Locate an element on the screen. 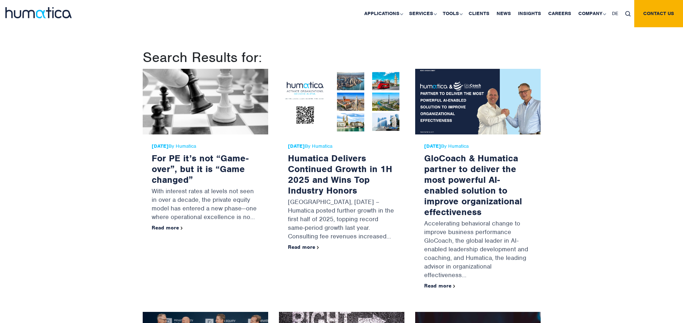  a: For PE it’s not “Game-over”, but it is “Game changed” is located at coordinates (200, 169).